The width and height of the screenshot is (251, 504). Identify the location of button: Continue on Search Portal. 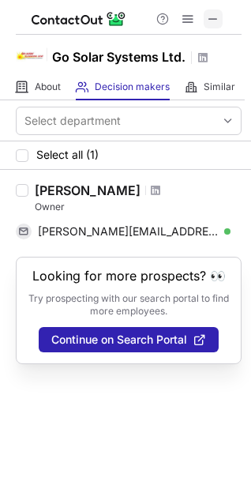
(129, 340).